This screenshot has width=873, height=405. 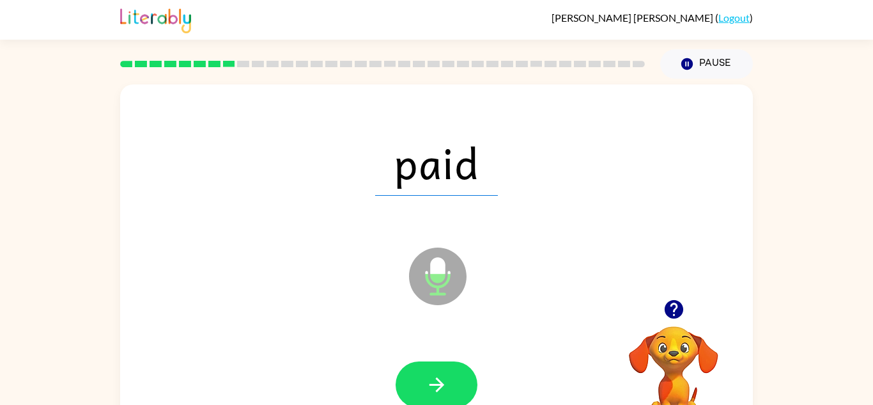 What do you see at coordinates (734, 17) in the screenshot?
I see `a: Logout` at bounding box center [734, 17].